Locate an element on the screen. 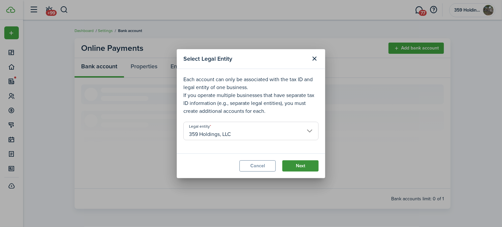 The width and height of the screenshot is (502, 227). button: Next is located at coordinates (300, 166).